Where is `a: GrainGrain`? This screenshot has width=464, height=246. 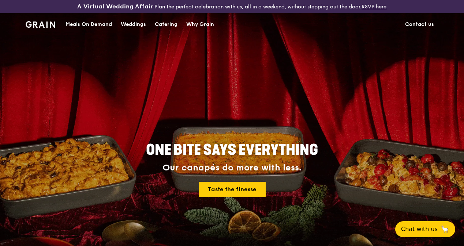
a: GrainGrain is located at coordinates (40, 24).